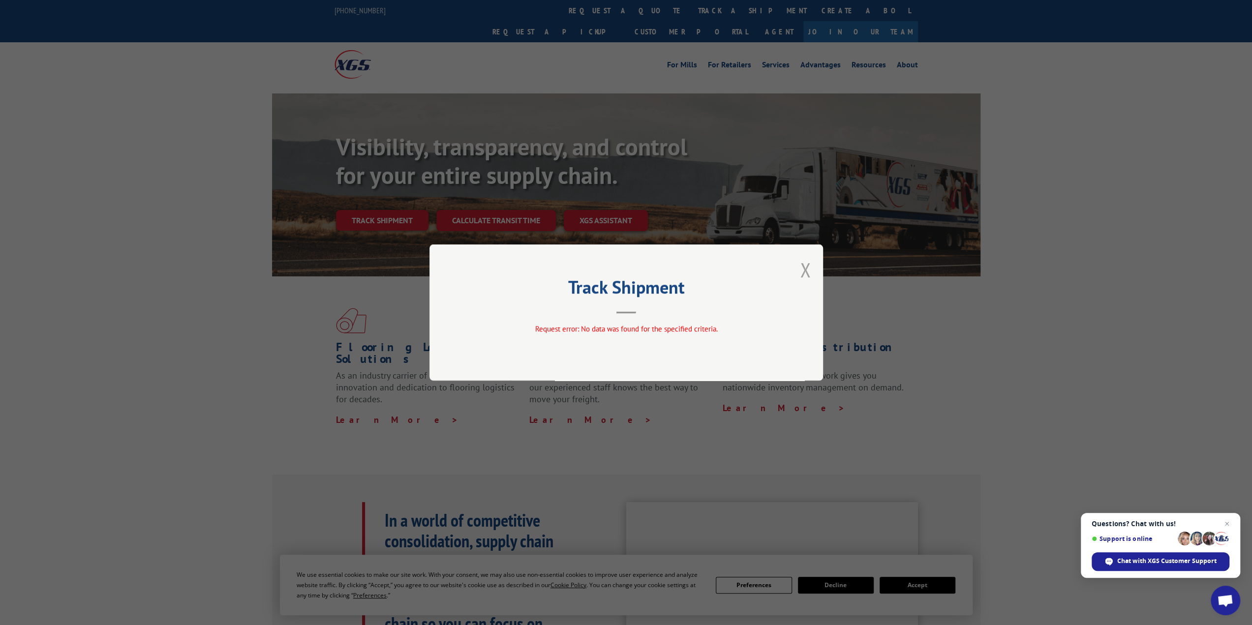  I want to click on button: Close modal, so click(805, 270).